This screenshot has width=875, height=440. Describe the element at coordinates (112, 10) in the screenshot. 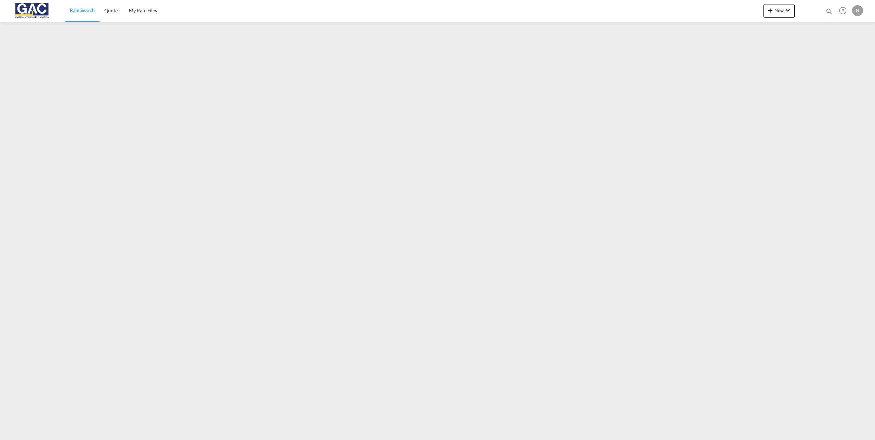

I see `span: Quotes` at that location.